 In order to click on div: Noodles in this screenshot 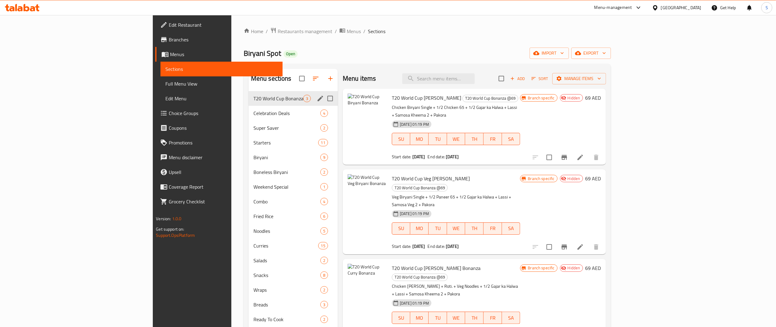, I will do `click(287, 231)`.